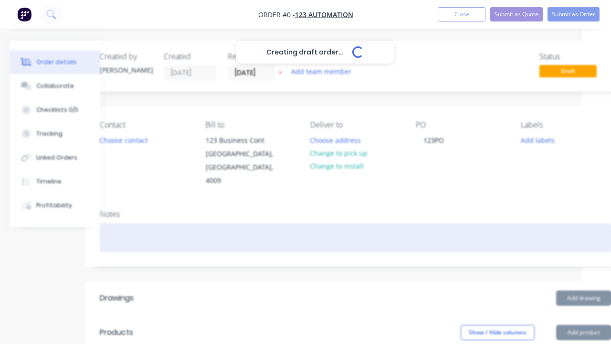  What do you see at coordinates (324, 14) in the screenshot?
I see `span: 123 Automation` at bounding box center [324, 14].